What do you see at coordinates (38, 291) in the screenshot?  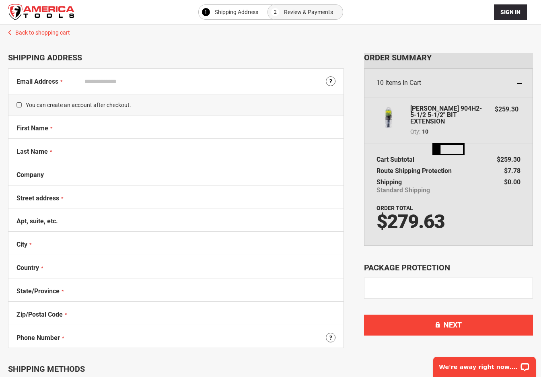 I see `span: State/Province` at bounding box center [38, 291].